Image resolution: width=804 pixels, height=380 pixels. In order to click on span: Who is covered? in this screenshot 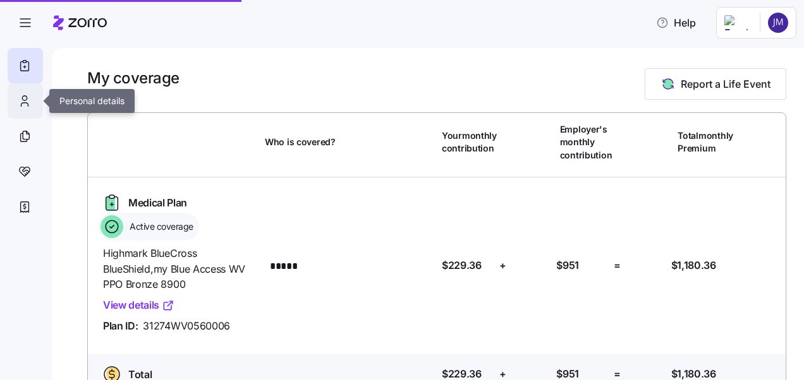, I will do `click(300, 142)`.